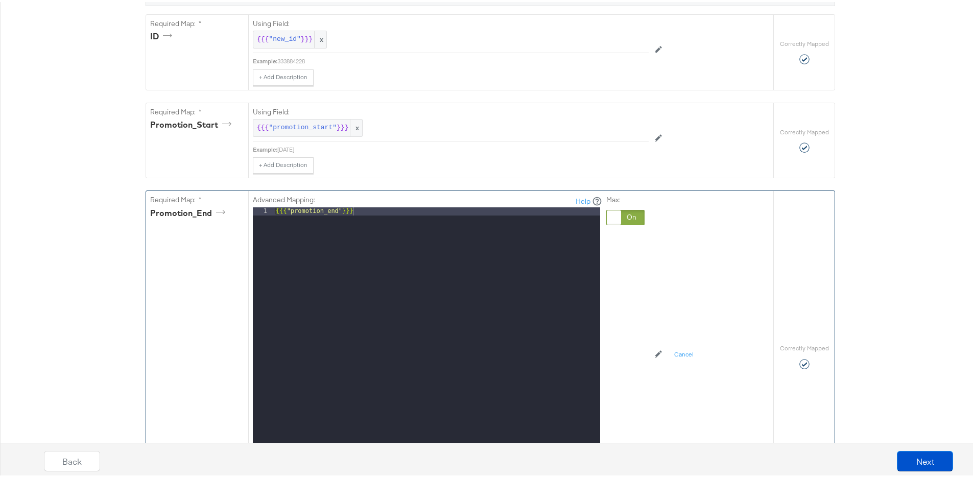 The height and width of the screenshot is (477, 973). I want to click on div: Promotion_End, so click(190, 211).